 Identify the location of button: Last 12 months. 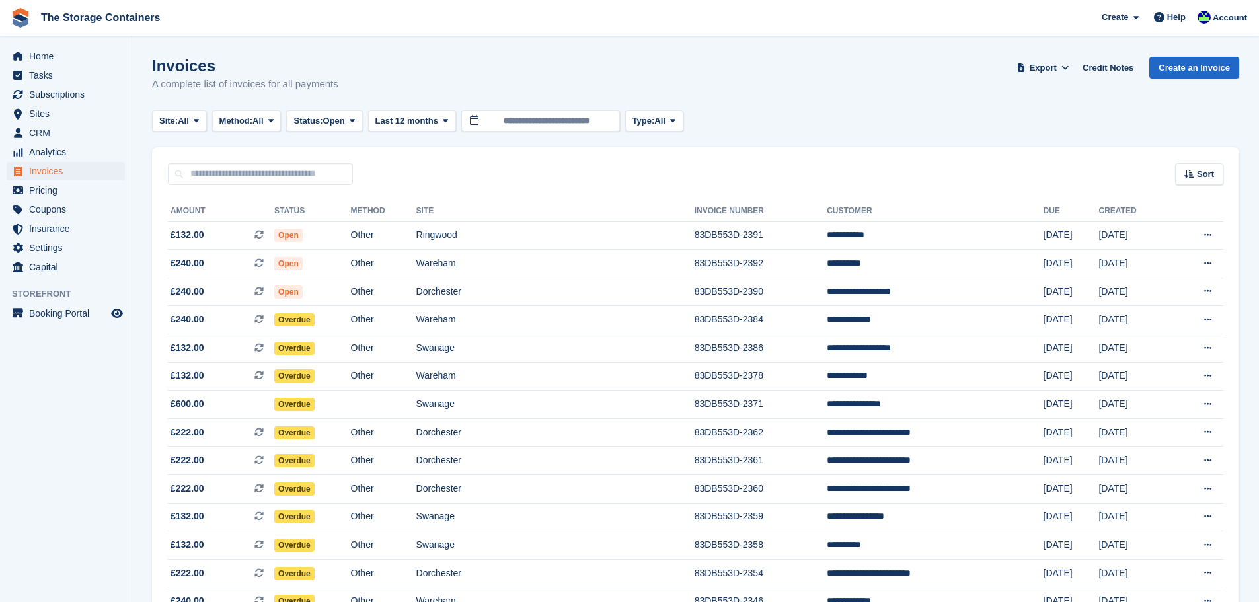
(412, 121).